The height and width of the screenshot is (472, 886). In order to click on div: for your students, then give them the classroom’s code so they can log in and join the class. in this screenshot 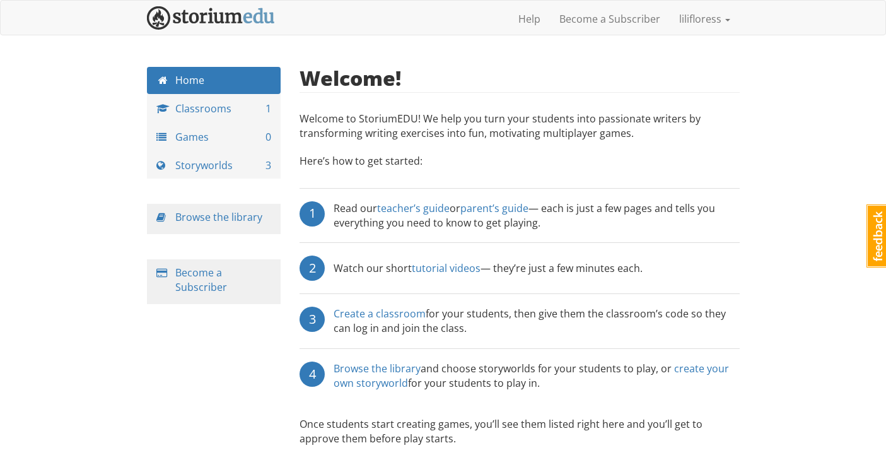, I will do `click(537, 321)`.